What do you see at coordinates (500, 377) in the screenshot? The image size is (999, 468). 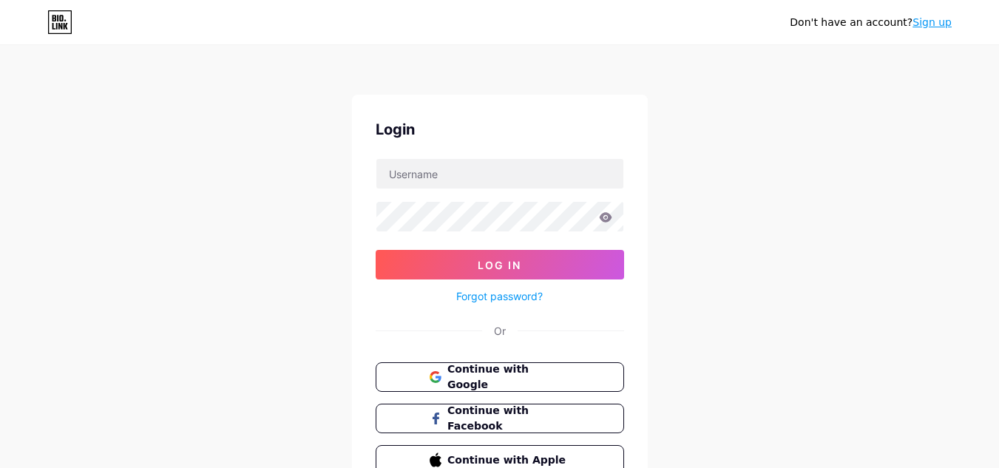 I see `button: Continue with Google` at bounding box center [500, 377].